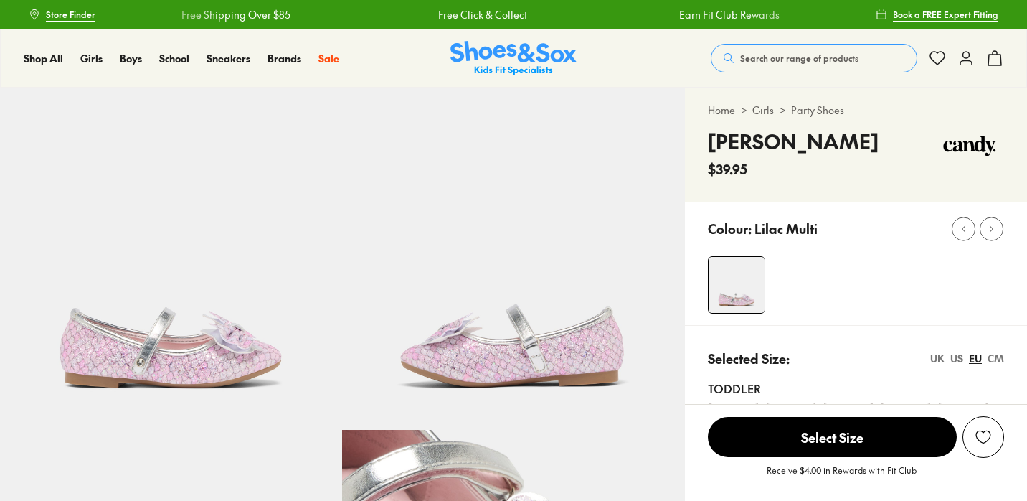  Describe the element at coordinates (131, 58) in the screenshot. I see `span: Boys` at that location.